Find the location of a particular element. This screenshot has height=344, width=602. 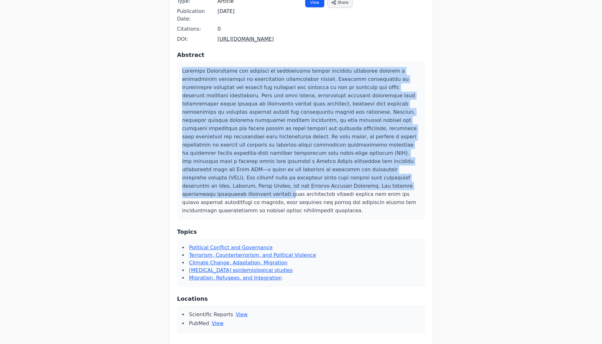

span: Publication Date: is located at coordinates (197, 15).